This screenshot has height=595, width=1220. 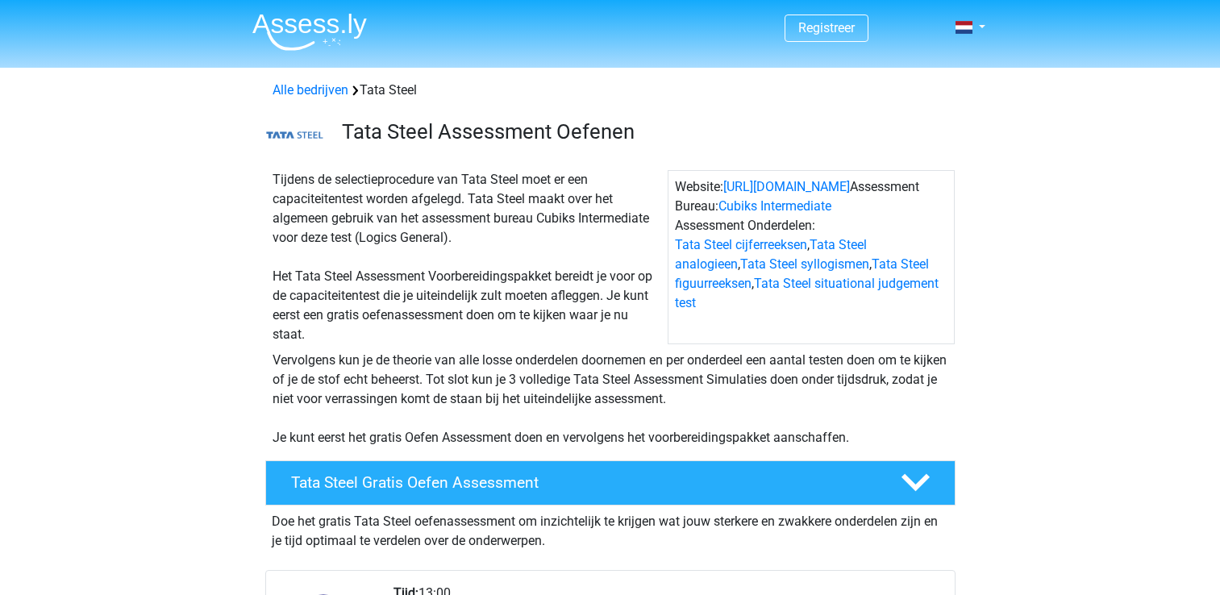 What do you see at coordinates (806, 293) in the screenshot?
I see `a: Tata Steel situational judgement test` at bounding box center [806, 293].